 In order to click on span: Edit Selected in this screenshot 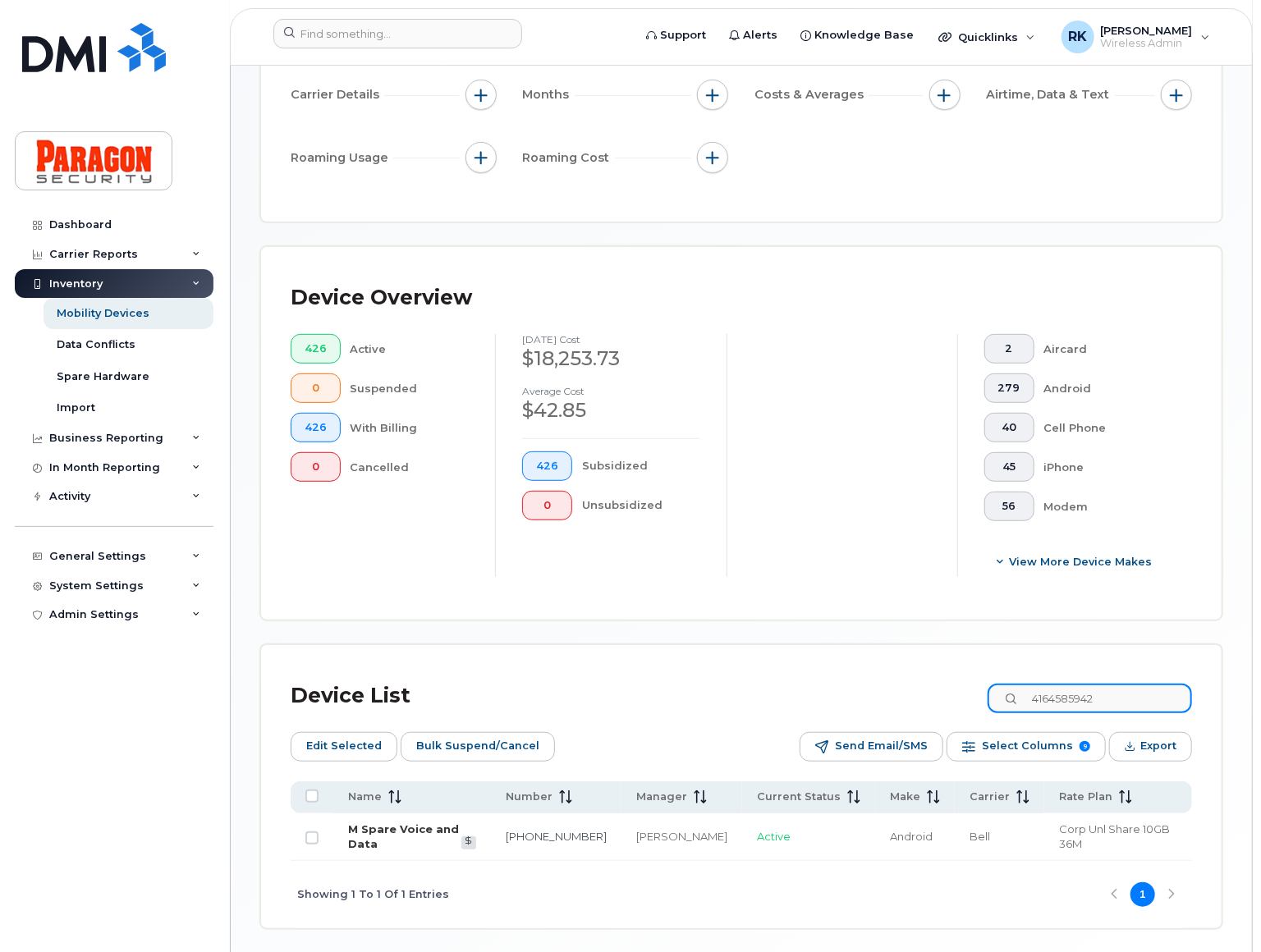, I will do `click(344, 746)`.